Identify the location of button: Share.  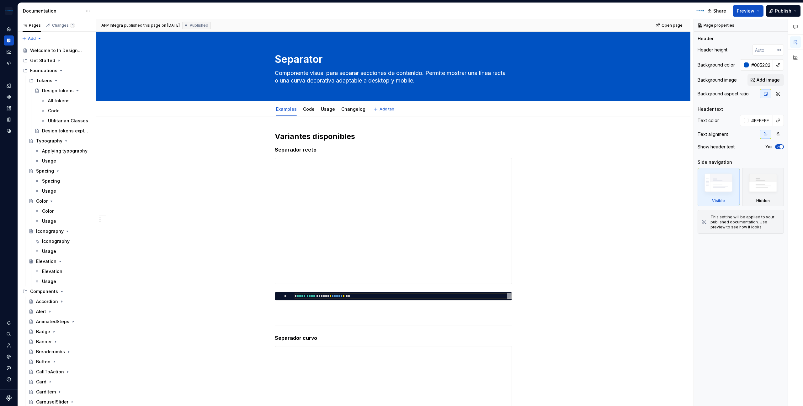
(717, 11).